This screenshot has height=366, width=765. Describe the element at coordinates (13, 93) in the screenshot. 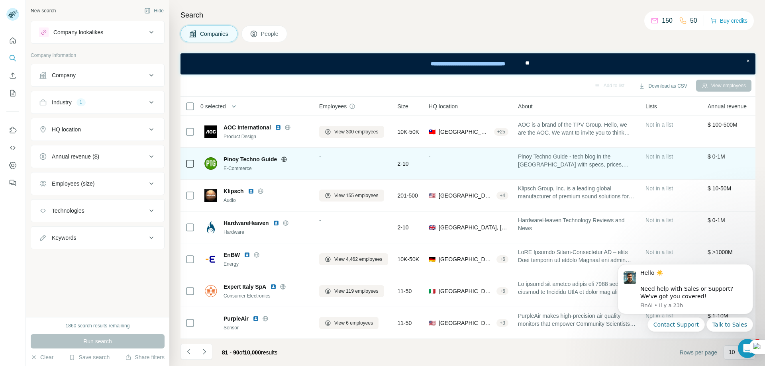

I see `button: My lists` at that location.